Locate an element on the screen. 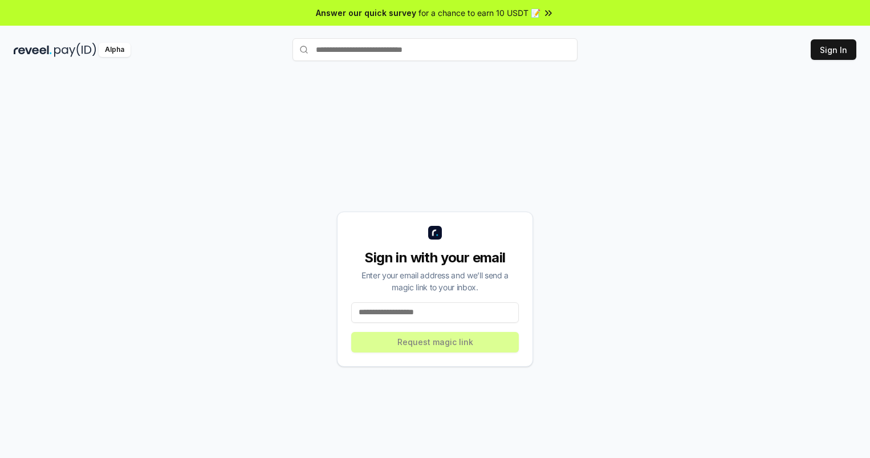 Image resolution: width=870 pixels, height=458 pixels. div: Sign in with your email is located at coordinates (435, 258).